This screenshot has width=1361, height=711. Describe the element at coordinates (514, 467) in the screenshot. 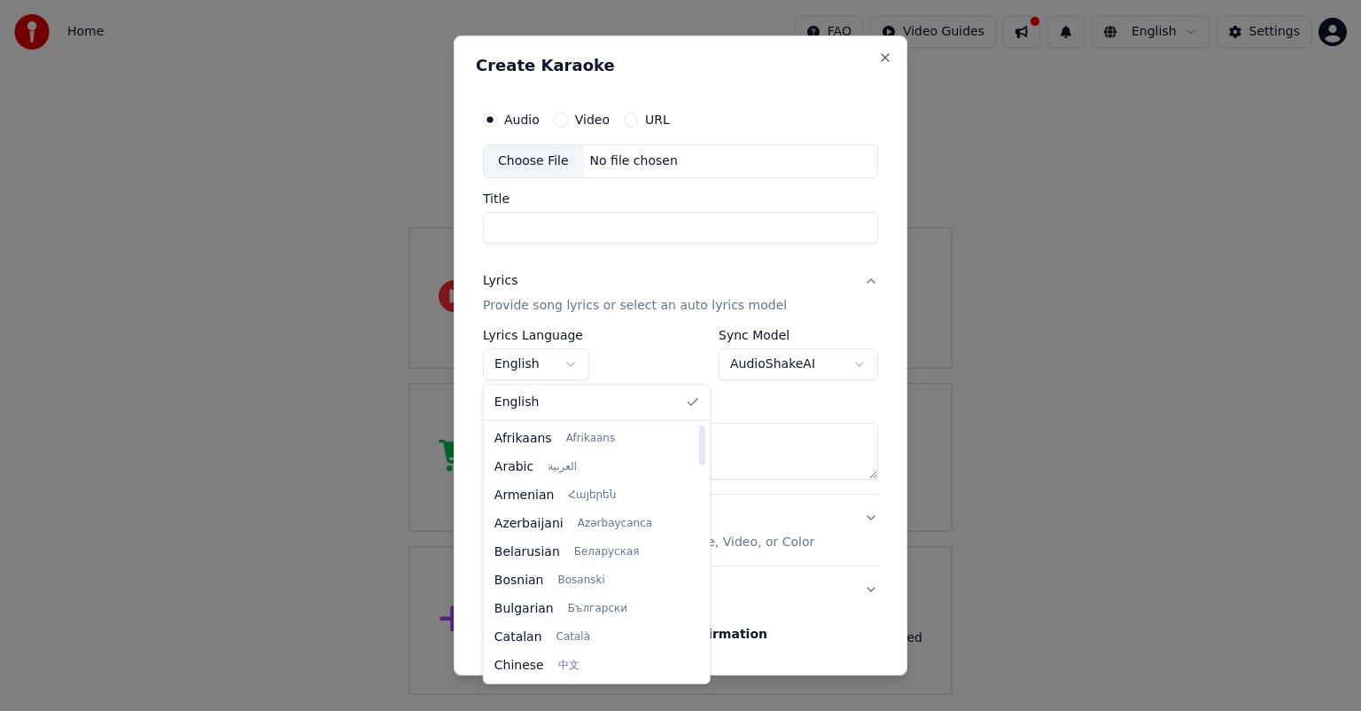

I see `span: Arabic` at that location.